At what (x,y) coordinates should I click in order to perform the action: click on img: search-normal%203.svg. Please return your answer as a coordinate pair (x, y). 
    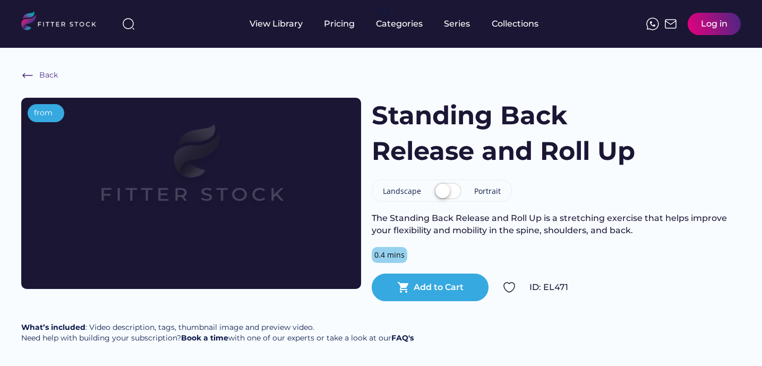
    Looking at the image, I should click on (128, 24).